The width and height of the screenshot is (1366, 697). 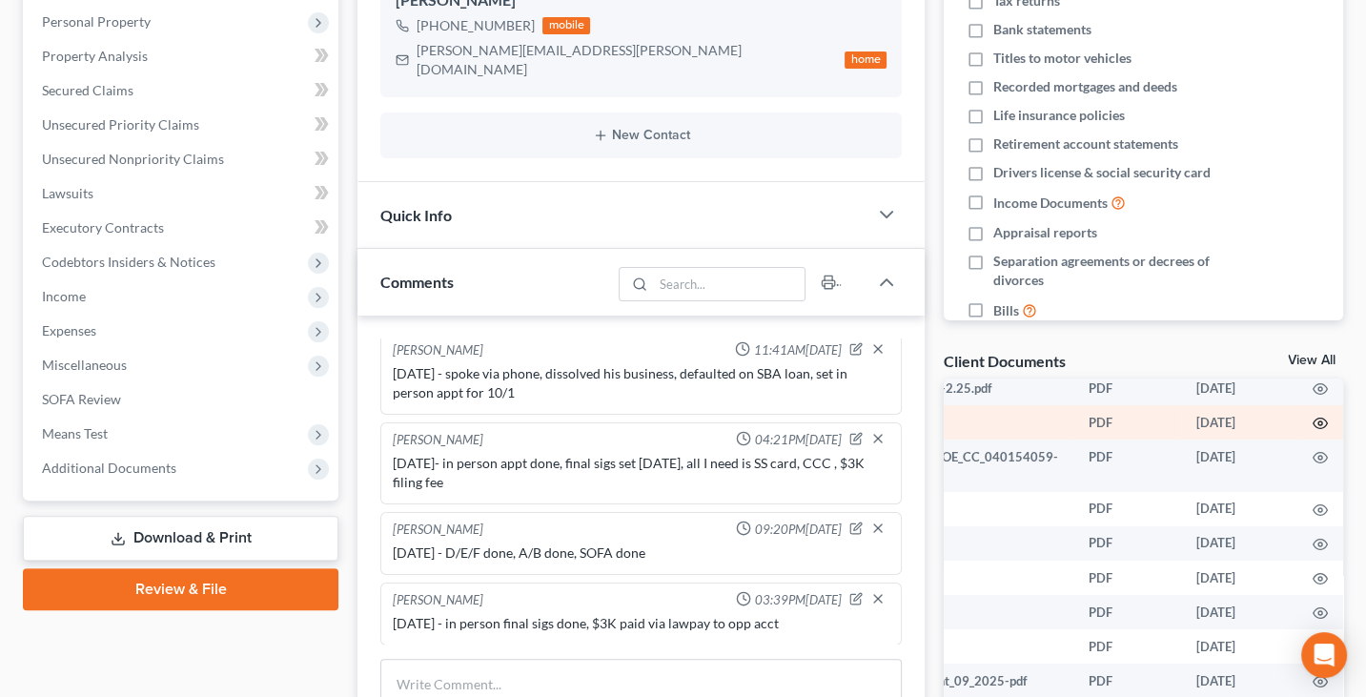 I want to click on span: Income, so click(x=64, y=296).